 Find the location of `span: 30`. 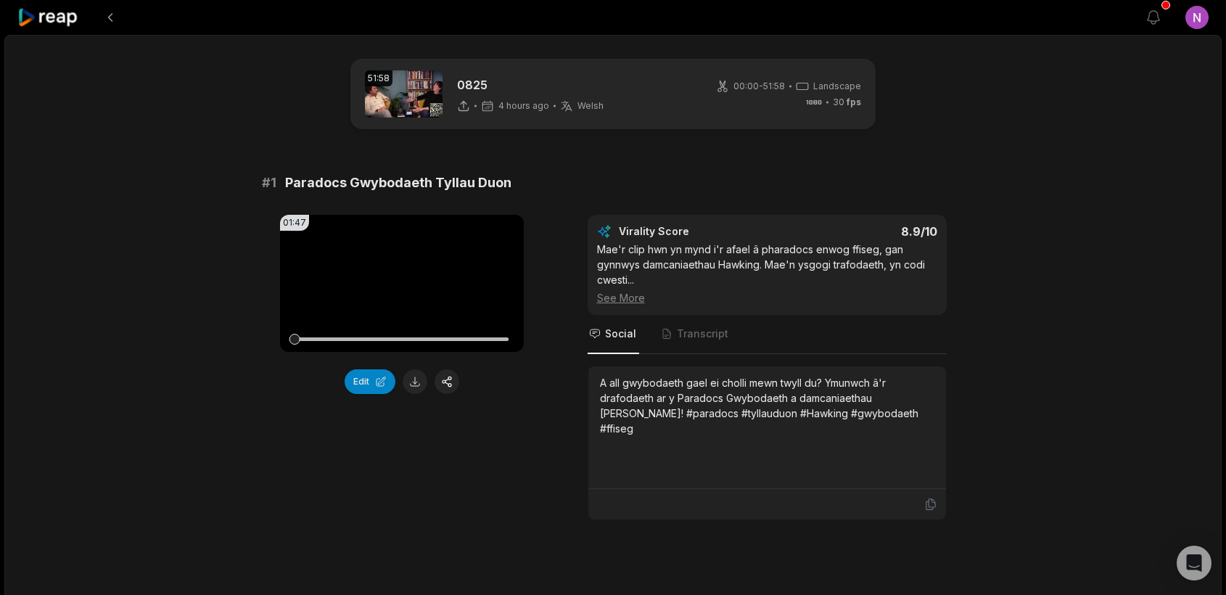

span: 30 is located at coordinates (847, 102).